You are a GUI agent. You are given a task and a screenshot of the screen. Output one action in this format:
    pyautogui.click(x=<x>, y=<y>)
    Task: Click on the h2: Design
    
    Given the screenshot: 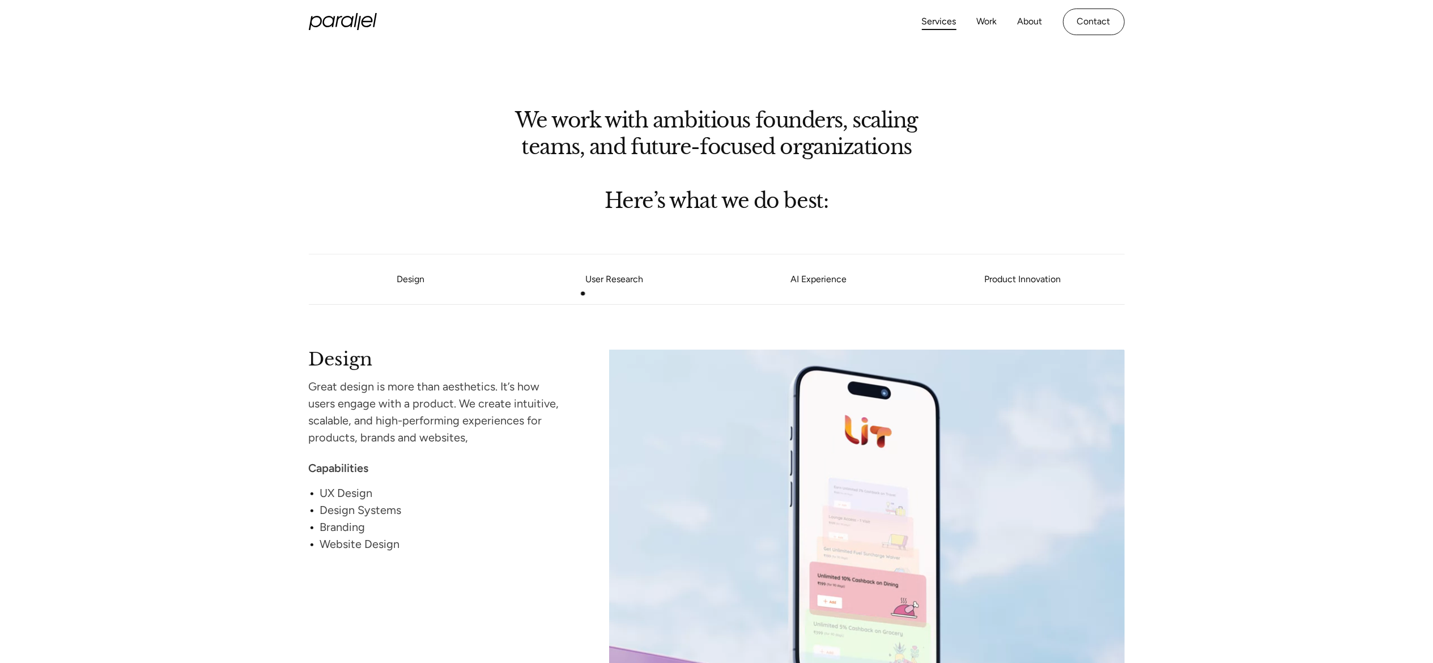 What is the action you would take?
    pyautogui.click(x=438, y=358)
    